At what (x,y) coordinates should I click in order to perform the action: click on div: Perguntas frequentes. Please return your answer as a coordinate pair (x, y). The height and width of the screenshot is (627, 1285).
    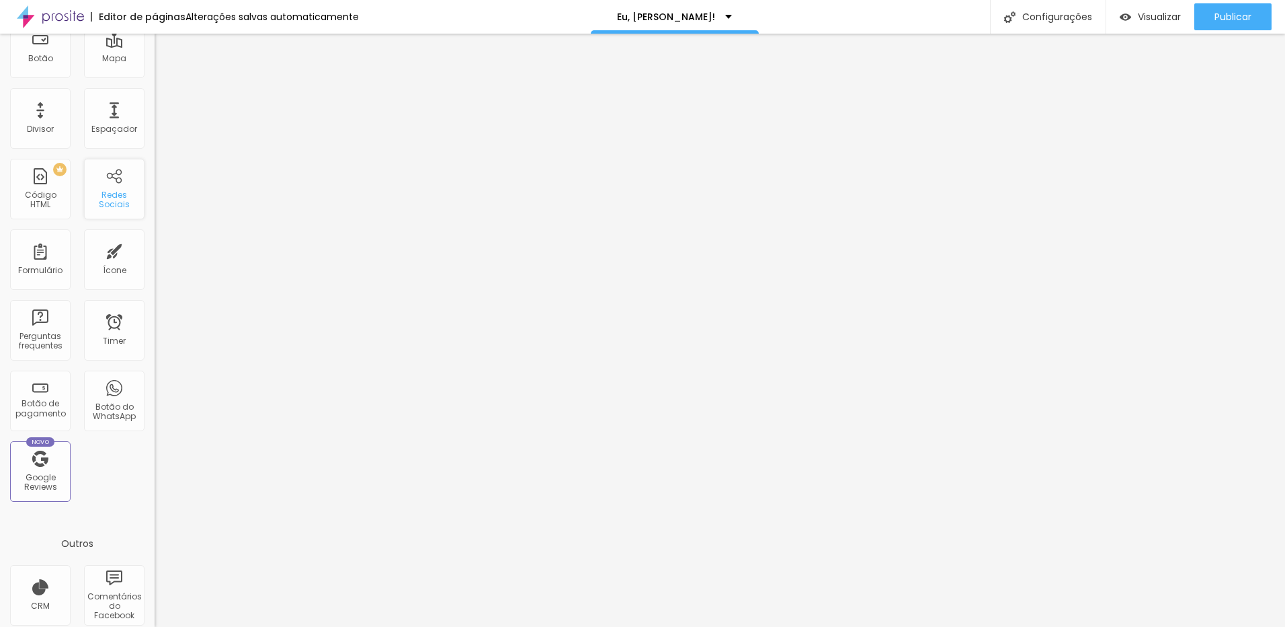
    Looking at the image, I should click on (40, 341).